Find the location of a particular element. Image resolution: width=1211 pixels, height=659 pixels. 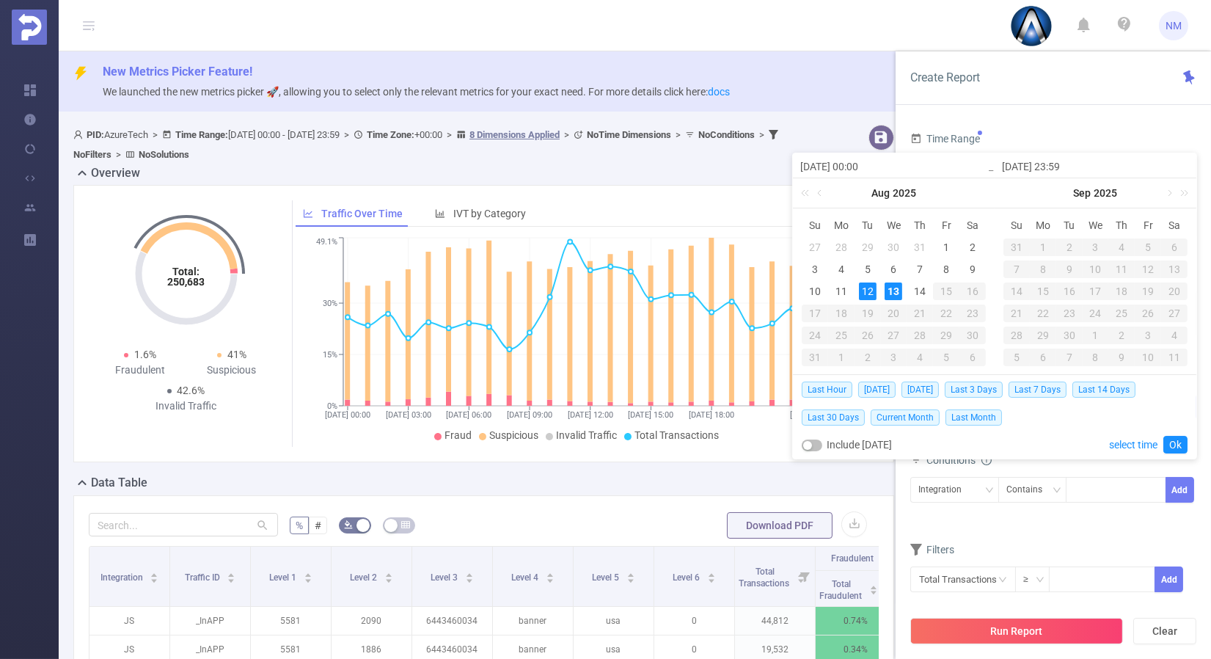

div: 9 is located at coordinates (1070, 269).